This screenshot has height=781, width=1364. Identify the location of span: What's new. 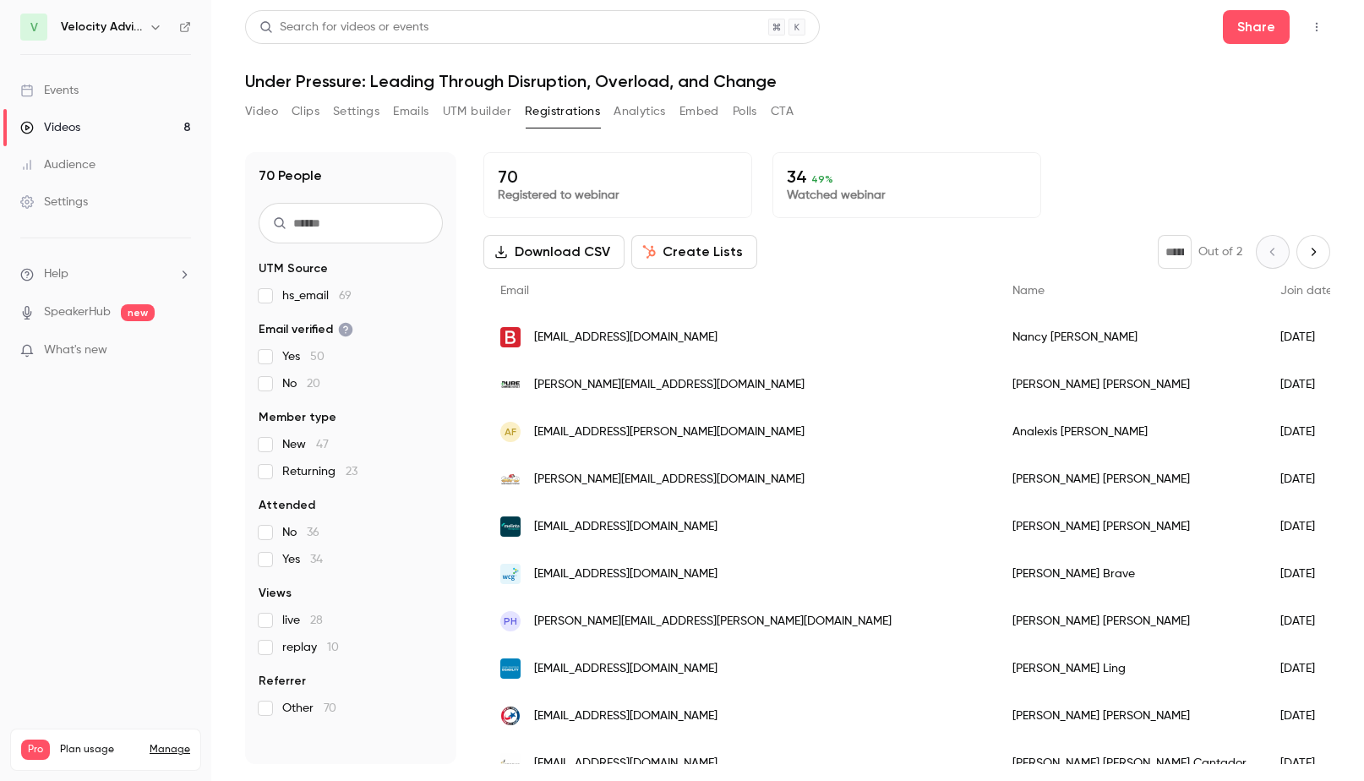
(75, 350).